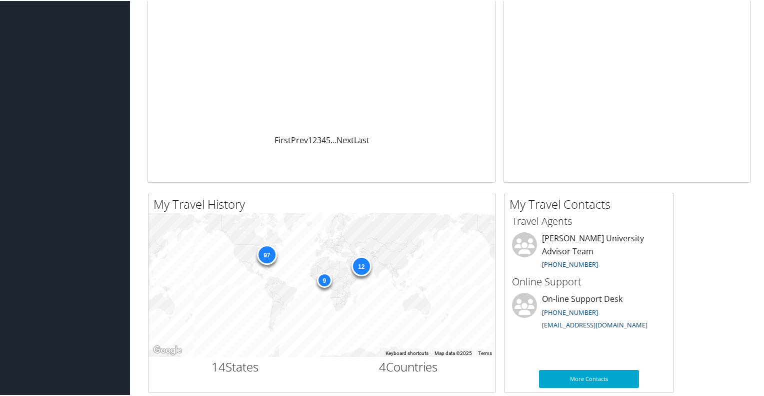  What do you see at coordinates (453, 352) in the screenshot?
I see `span: Map data ©2025` at bounding box center [453, 352].